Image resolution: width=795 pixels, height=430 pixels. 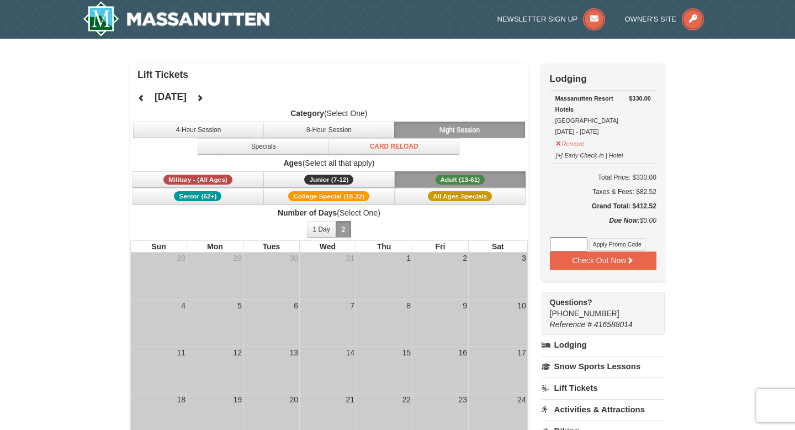 What do you see at coordinates (640, 98) in the screenshot?
I see `strong: $330.00` at bounding box center [640, 98].